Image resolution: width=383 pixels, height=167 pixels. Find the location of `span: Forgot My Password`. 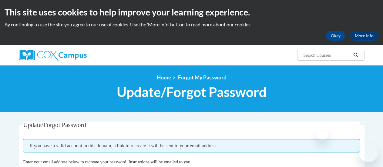

span: Forgot My Password is located at coordinates (202, 77).